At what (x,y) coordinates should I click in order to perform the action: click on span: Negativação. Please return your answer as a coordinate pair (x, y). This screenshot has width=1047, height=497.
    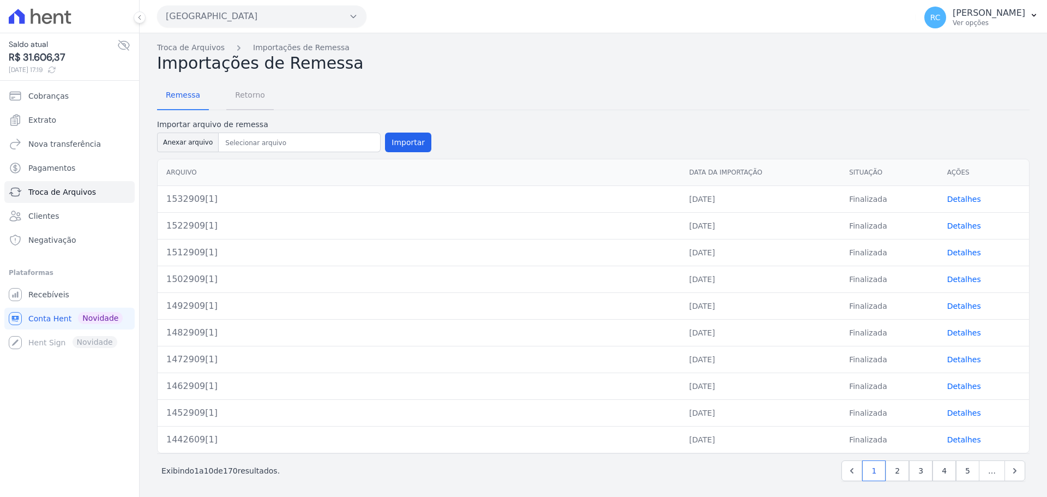
    Looking at the image, I should click on (52, 240).